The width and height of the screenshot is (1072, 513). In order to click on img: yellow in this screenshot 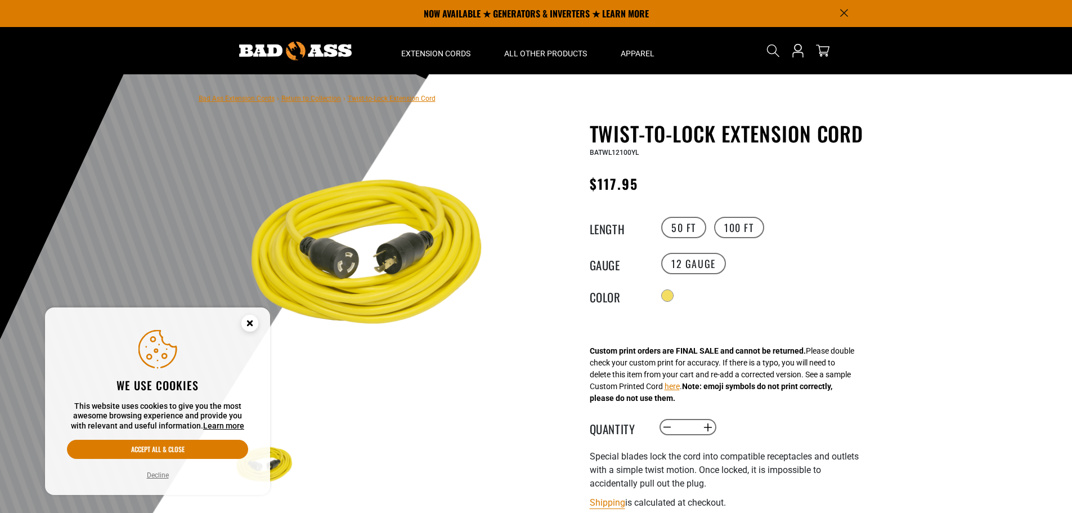, I will do `click(368, 259)`.